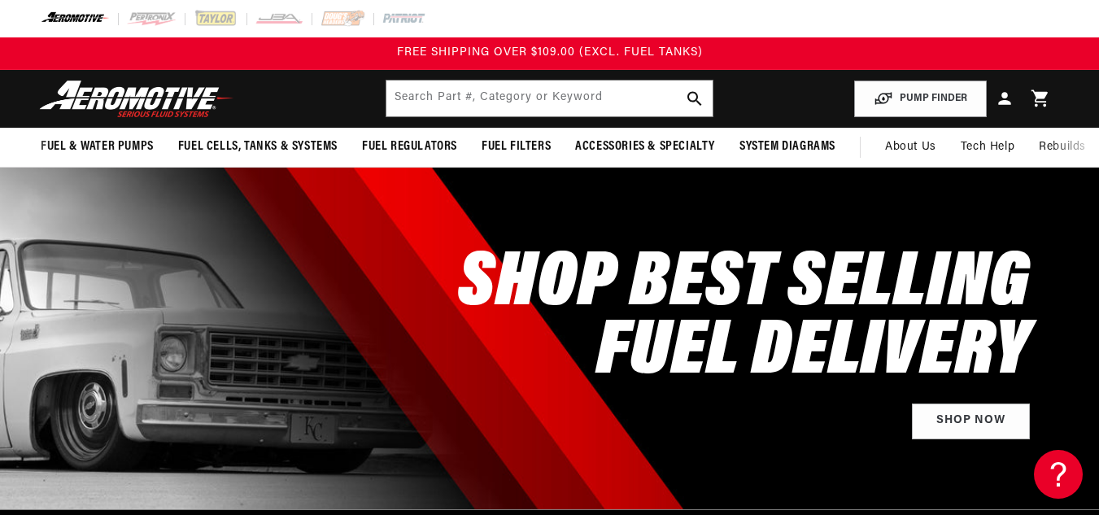 The image size is (1099, 515). What do you see at coordinates (97, 146) in the screenshot?
I see `span: Fuel & Water Pumps` at bounding box center [97, 146].